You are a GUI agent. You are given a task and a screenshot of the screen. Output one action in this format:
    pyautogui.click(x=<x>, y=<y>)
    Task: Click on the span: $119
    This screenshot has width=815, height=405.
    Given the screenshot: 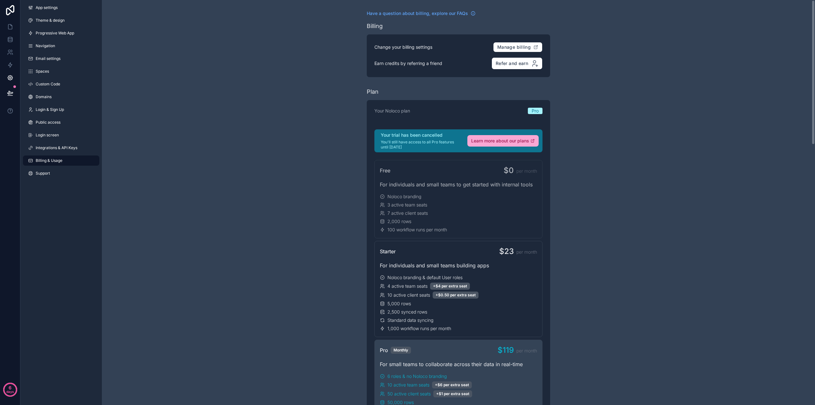 What is the action you would take?
    pyautogui.click(x=506, y=350)
    